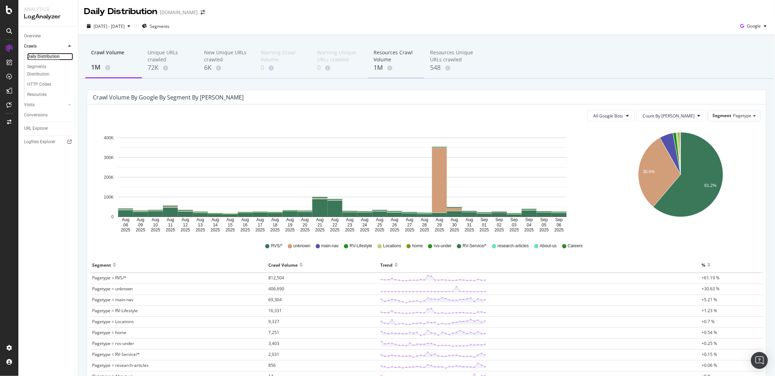 The width and height of the screenshot is (775, 376). What do you see at coordinates (283, 56) in the screenshot?
I see `div: Warning Crawl Volume` at bounding box center [283, 56].